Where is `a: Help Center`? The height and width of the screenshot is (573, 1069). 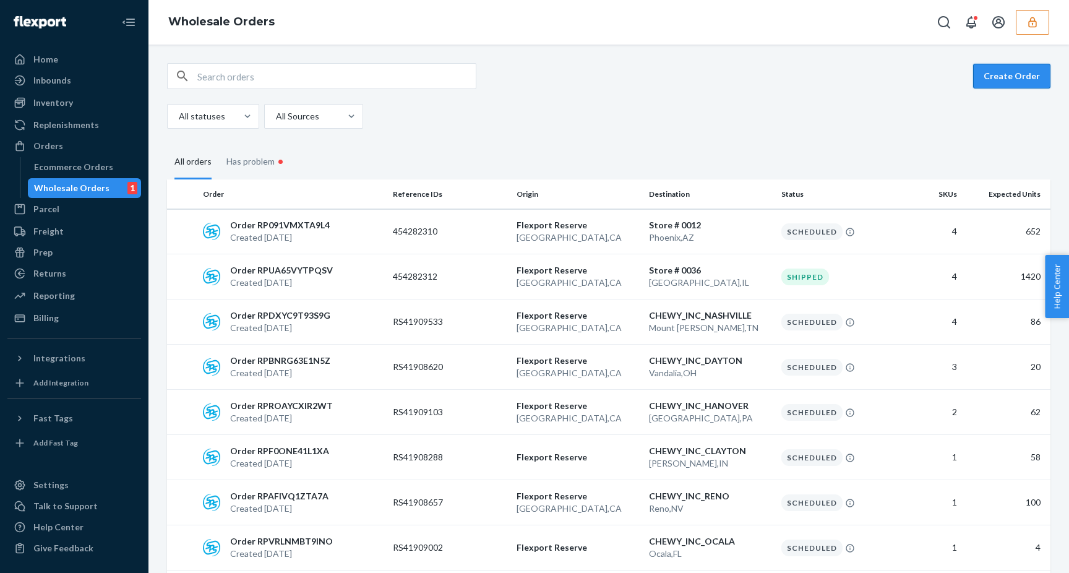 a: Help Center is located at coordinates (74, 527).